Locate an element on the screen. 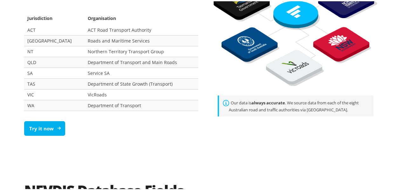  td: QLD is located at coordinates (54, 61).